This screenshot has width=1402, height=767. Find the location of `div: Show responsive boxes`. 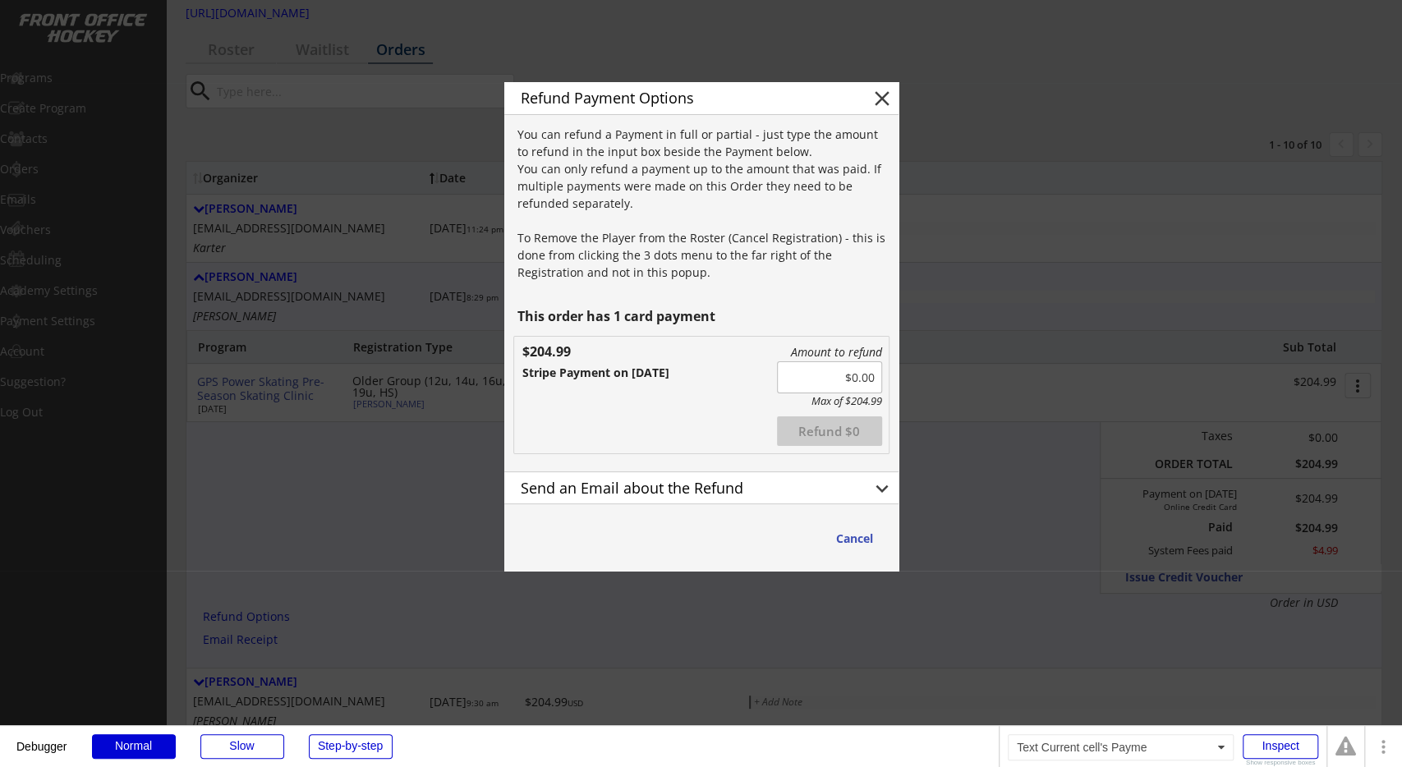

div: Show responsive boxes is located at coordinates (1281, 763).